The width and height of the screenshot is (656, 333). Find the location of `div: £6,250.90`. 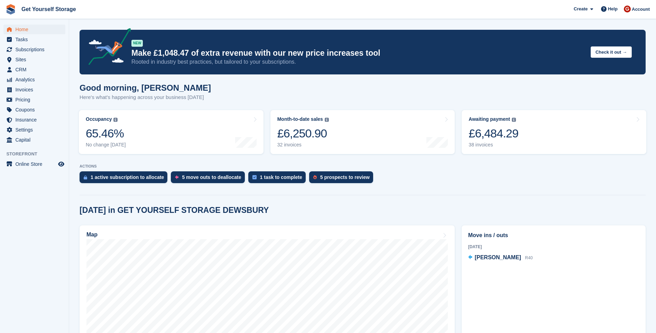

div: £6,250.90 is located at coordinates (303, 133).